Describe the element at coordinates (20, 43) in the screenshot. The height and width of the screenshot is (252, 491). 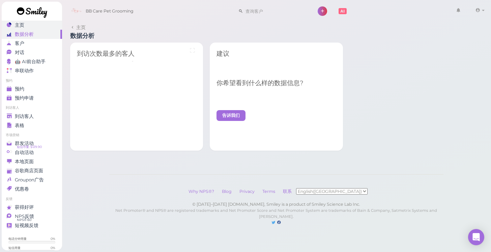
I see `span: 客户` at that location.